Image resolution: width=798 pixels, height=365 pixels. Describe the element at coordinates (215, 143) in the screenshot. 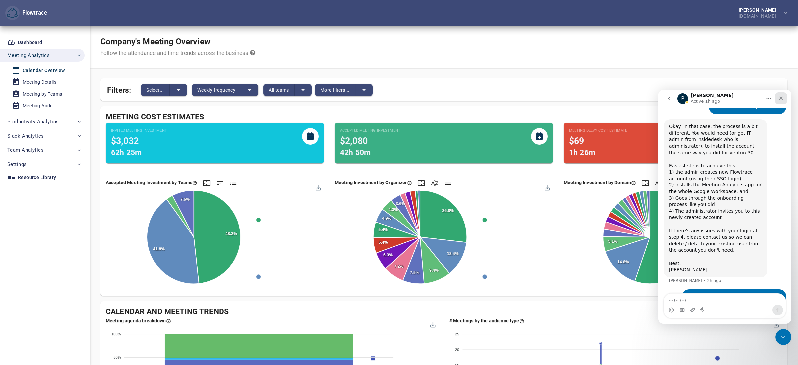

I see `div: This estimate is based on group and direct invites. This estimate uses team cost estimate overrid...` at that location.